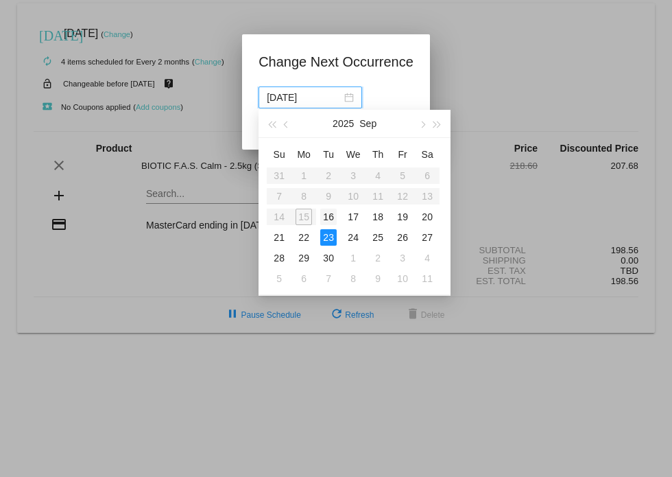 Image resolution: width=672 pixels, height=477 pixels. Describe the element at coordinates (427, 278) in the screenshot. I see `div: 11` at that location.